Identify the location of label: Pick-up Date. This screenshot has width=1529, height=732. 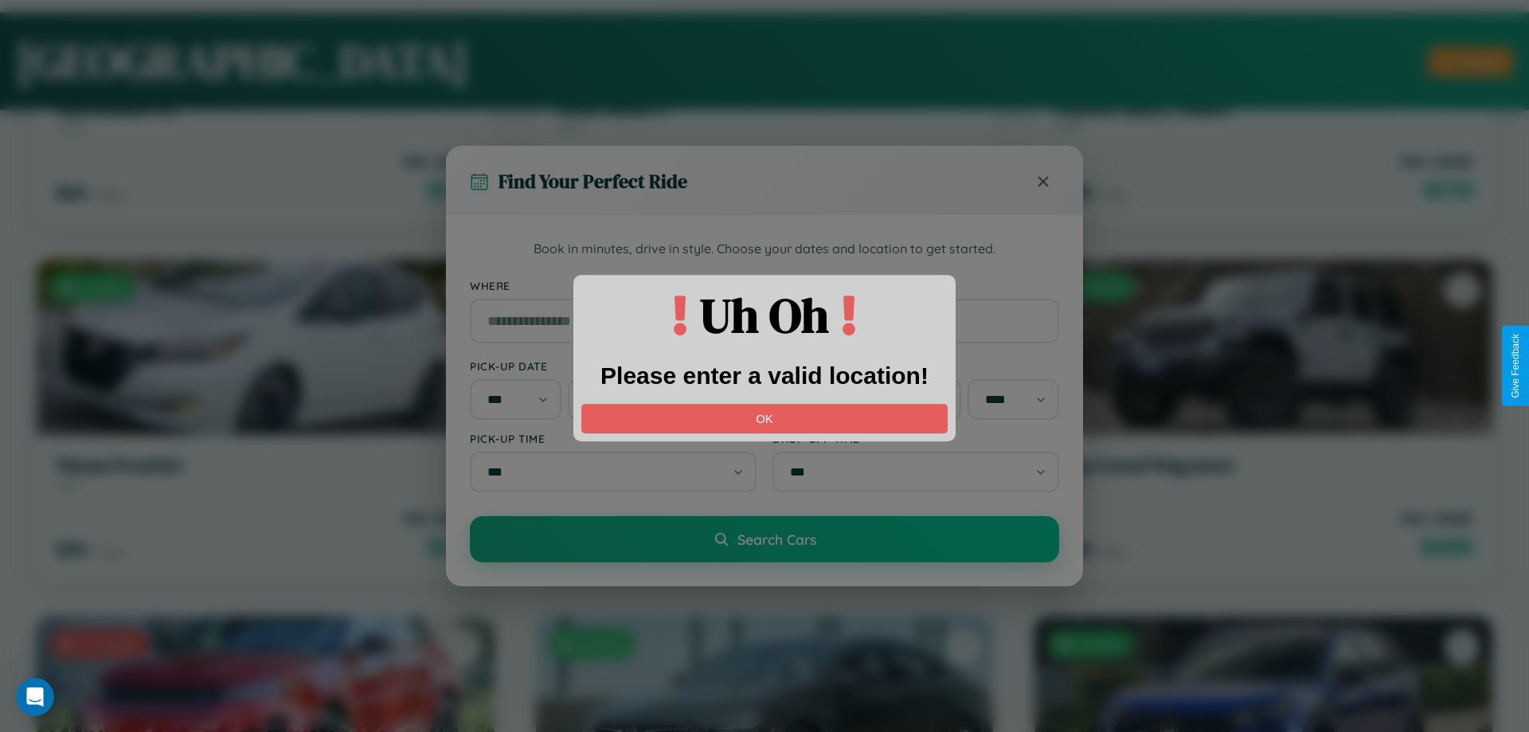
(613, 365).